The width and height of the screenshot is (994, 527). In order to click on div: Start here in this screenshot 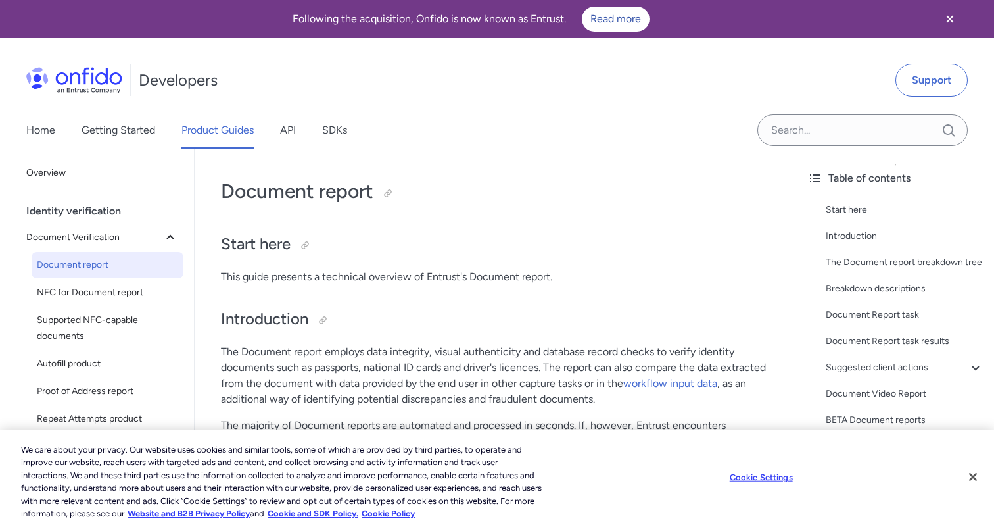, I will do `click(905, 210)`.